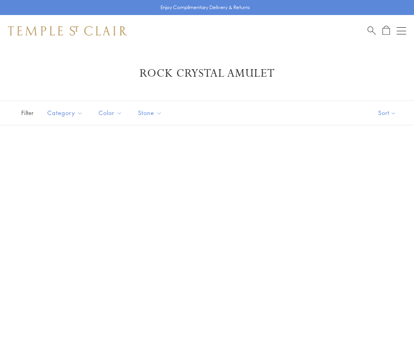  I want to click on button: Category, so click(65, 113).